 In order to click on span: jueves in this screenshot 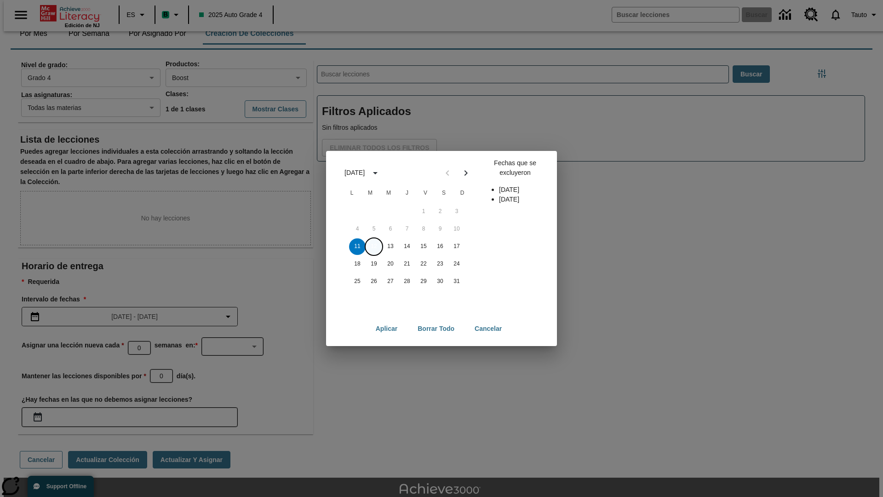, I will do `click(407, 193)`.